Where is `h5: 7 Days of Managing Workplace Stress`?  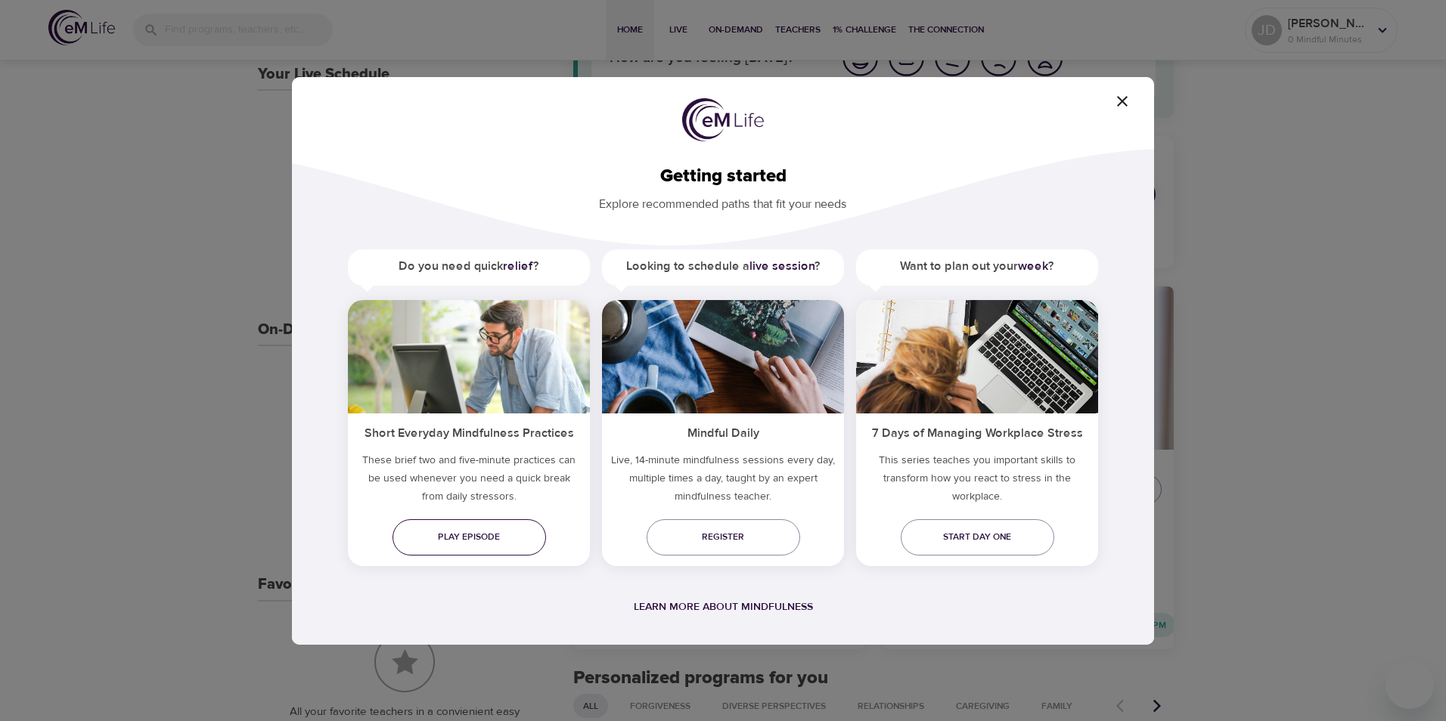
h5: 7 Days of Managing Workplace Stress is located at coordinates (977, 432).